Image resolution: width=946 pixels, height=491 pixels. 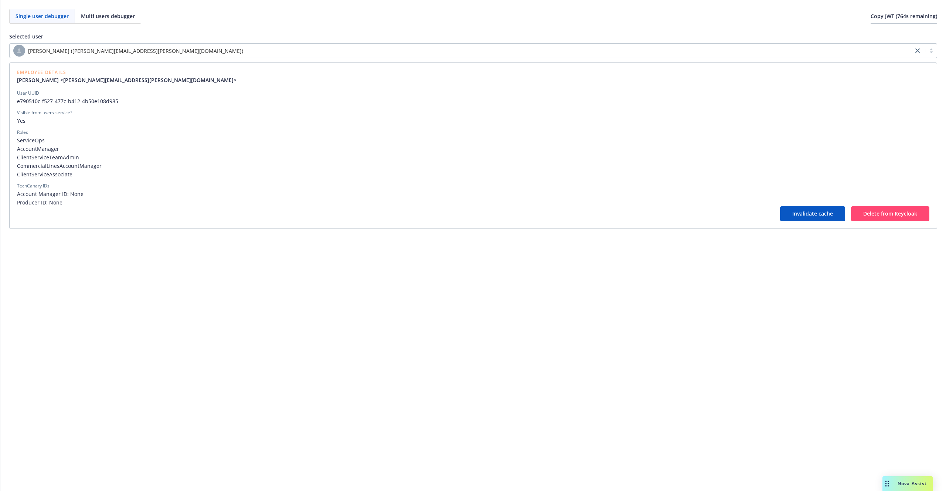 What do you see at coordinates (908, 483) in the screenshot?
I see `button: Nova Assist` at bounding box center [908, 483].